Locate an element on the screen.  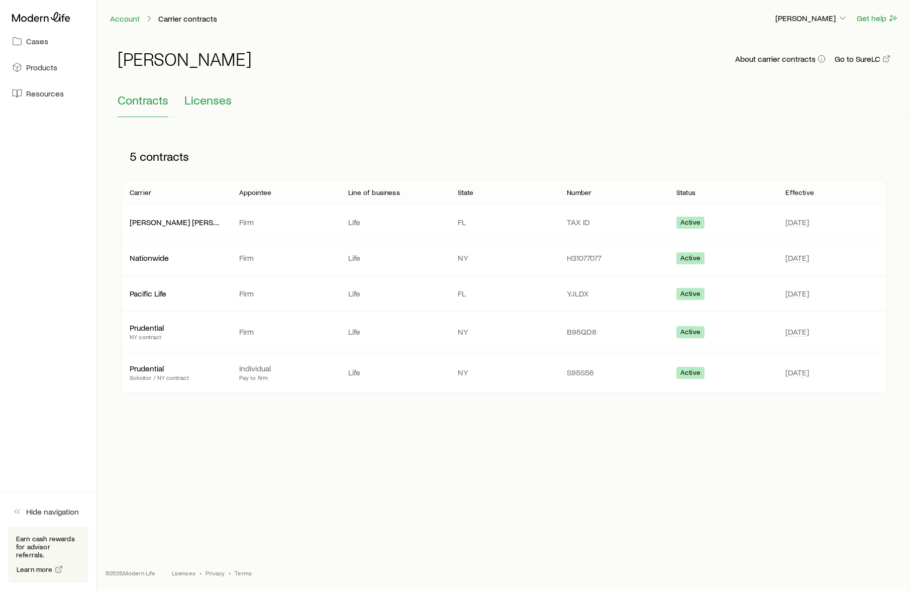
p: Number is located at coordinates (579, 192).